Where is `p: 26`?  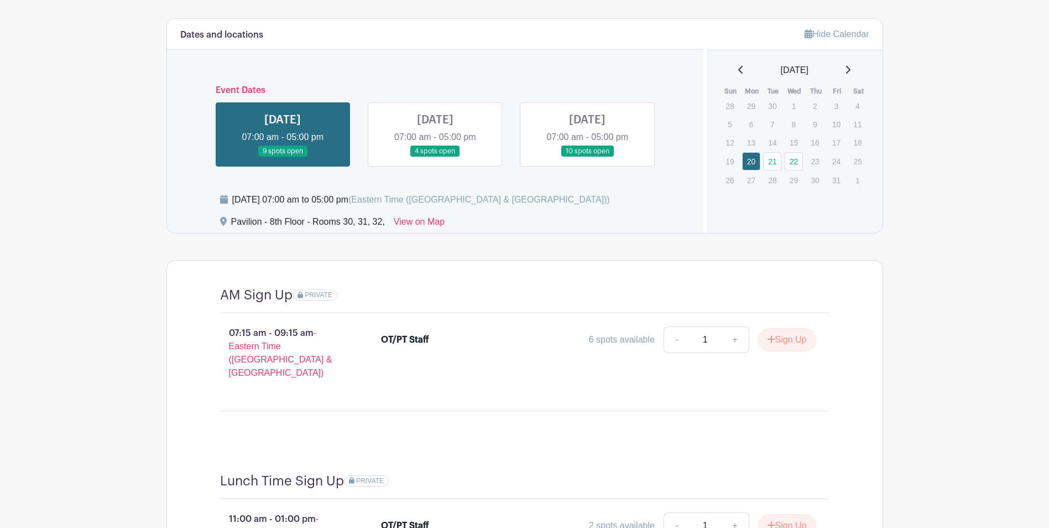 p: 26 is located at coordinates (729, 180).